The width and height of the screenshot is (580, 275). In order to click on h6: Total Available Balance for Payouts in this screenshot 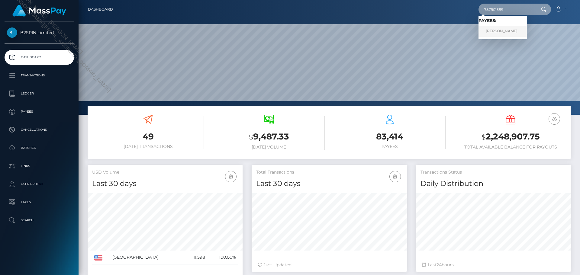, I will do `click(511, 147)`.